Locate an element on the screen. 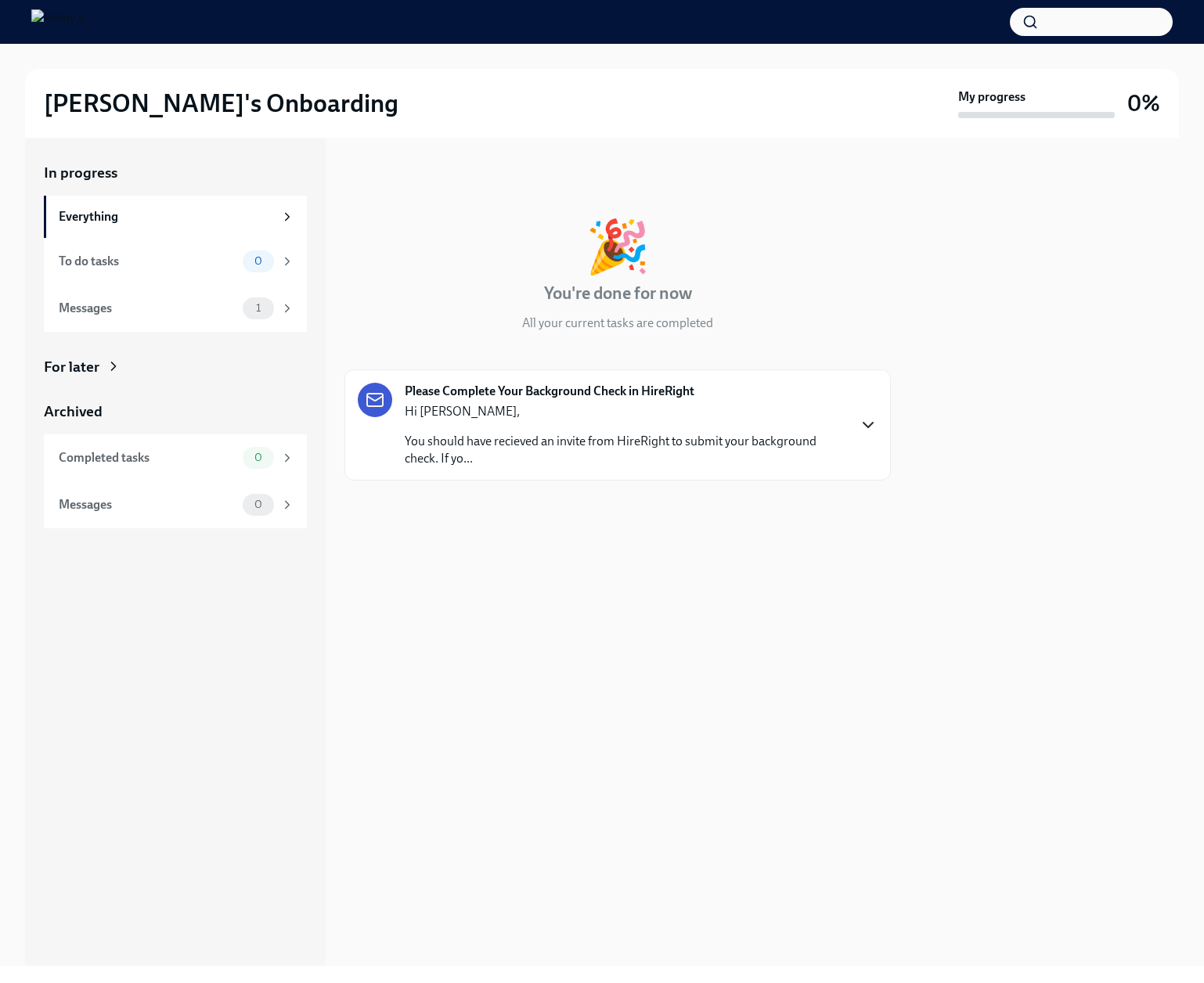 The width and height of the screenshot is (1204, 983). div: Completed tasks is located at coordinates (147, 458).